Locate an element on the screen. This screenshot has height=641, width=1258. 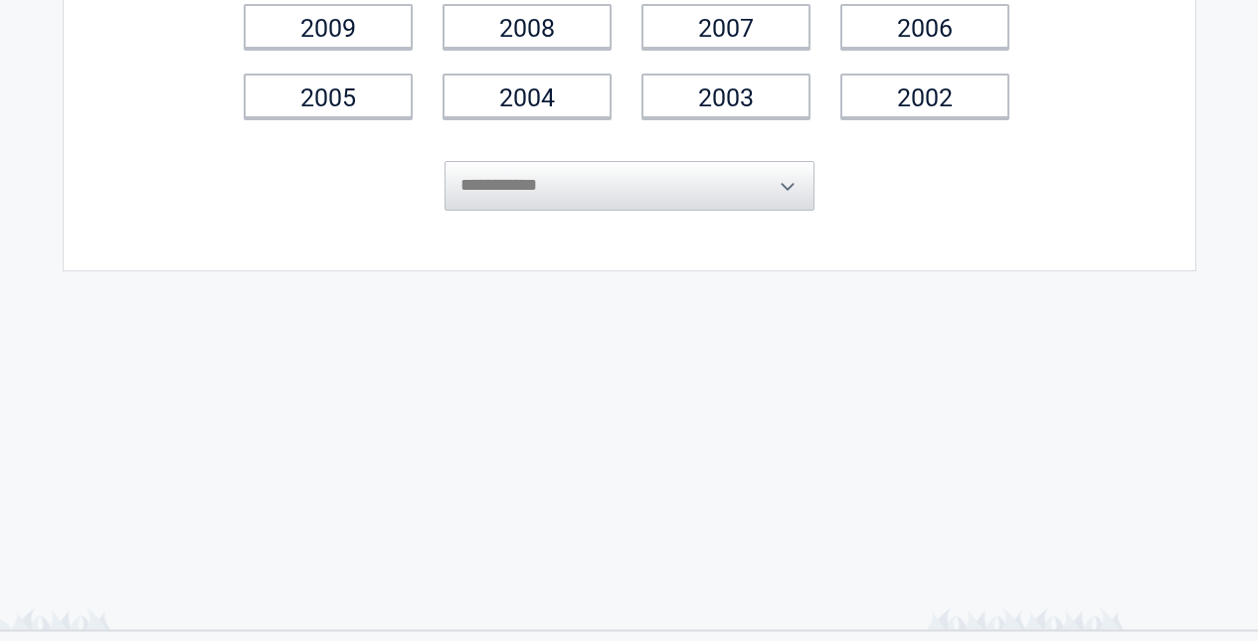
a: 2009 is located at coordinates (328, 26).